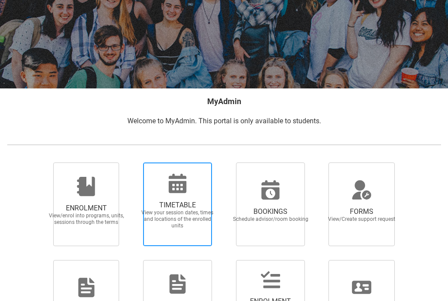 The width and height of the screenshot is (448, 301). What do you see at coordinates (270, 212) in the screenshot?
I see `span: BOOKINGS` at bounding box center [270, 212].